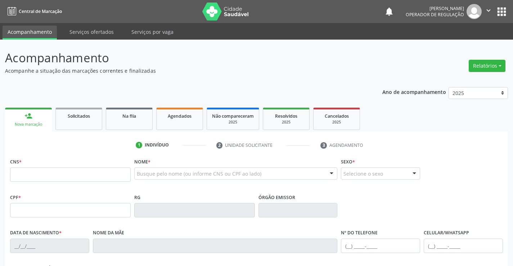 This screenshot has width=513, height=266. I want to click on span: Busque pelo nome (ou informe CNS ou CPF ao lado), so click(199, 174).